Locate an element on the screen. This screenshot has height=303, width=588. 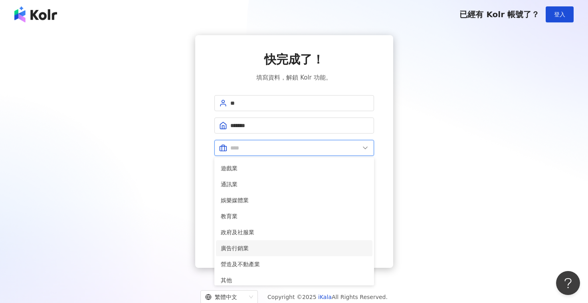
span: 遊戲業 is located at coordinates (294, 168).